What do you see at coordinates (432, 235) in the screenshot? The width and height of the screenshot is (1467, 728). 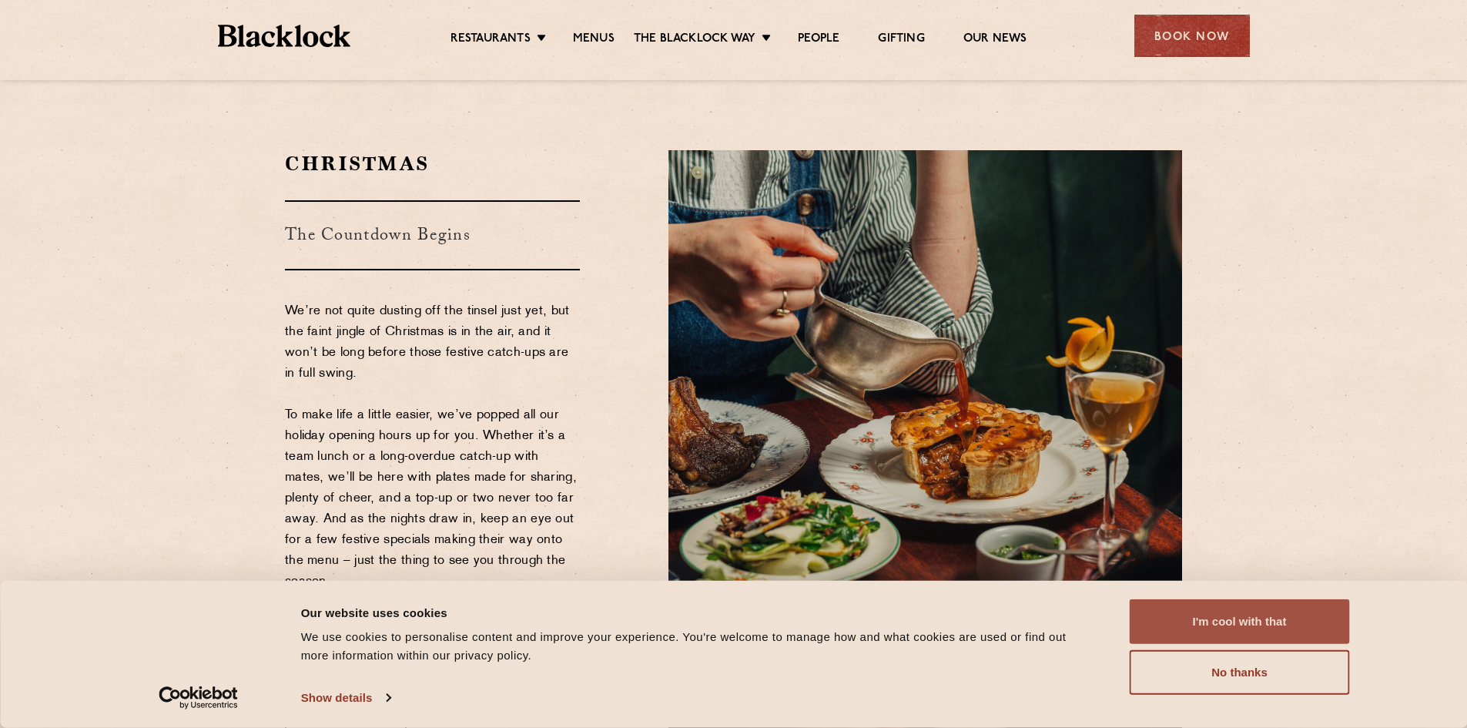 I see `h3: The Countdown Begins` at bounding box center [432, 235].